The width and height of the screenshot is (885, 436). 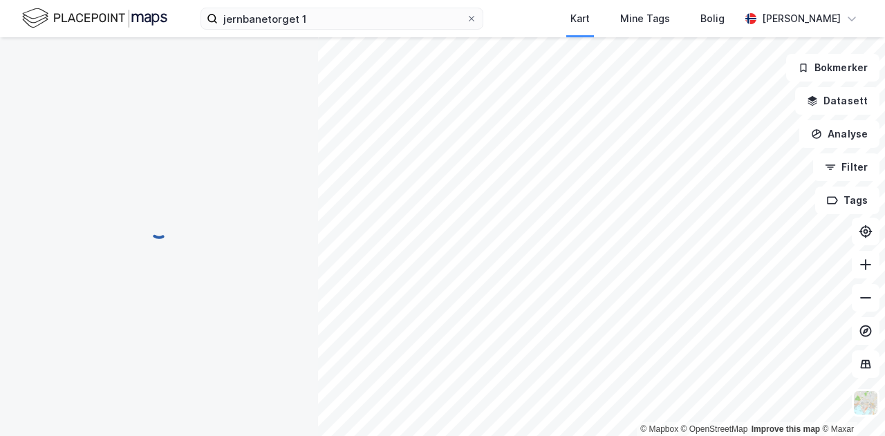 I want to click on a: Improve this map, so click(x=785, y=429).